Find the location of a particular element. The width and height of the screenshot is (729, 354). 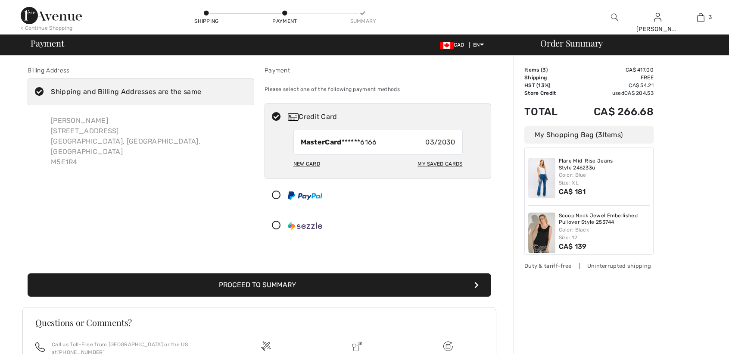

img: Credit Card is located at coordinates (293, 117).